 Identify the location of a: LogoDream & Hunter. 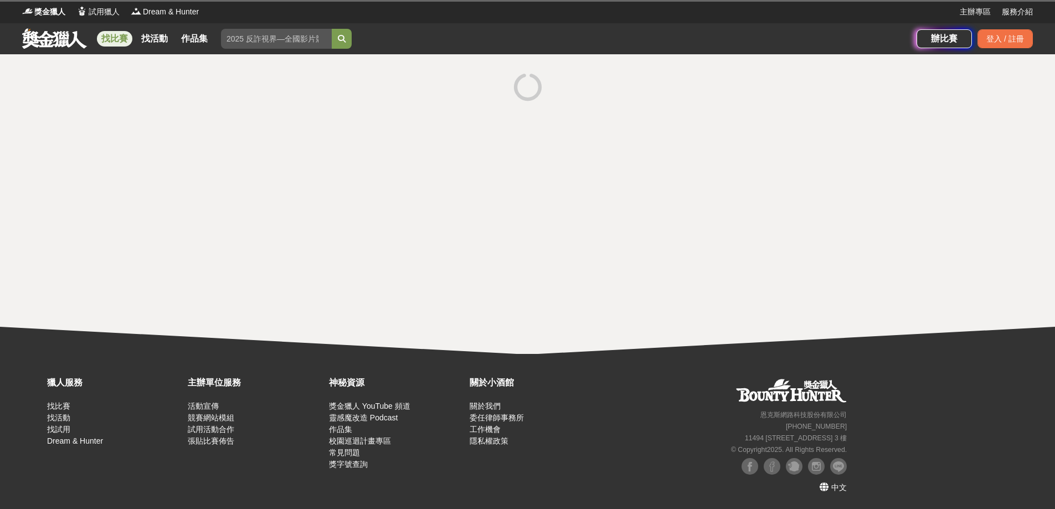
(164, 12).